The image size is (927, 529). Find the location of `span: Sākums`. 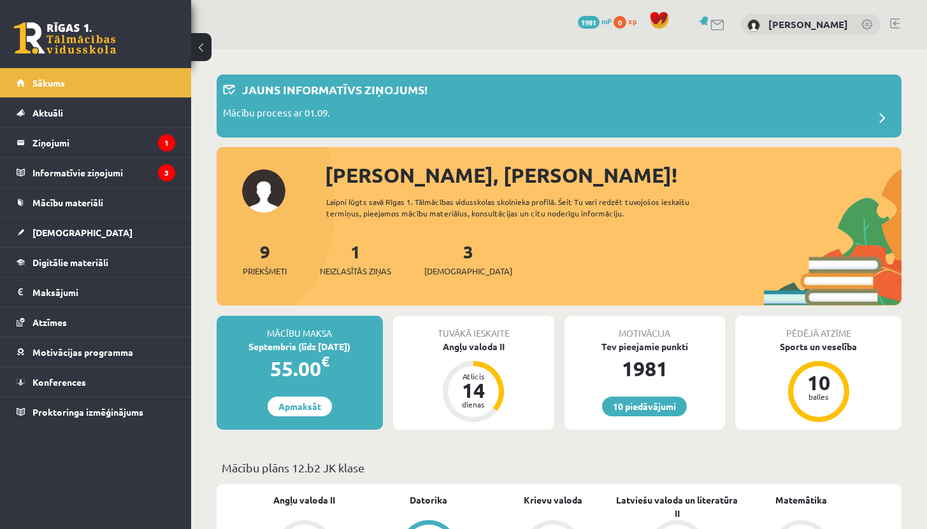

span: Sākums is located at coordinates (48, 83).